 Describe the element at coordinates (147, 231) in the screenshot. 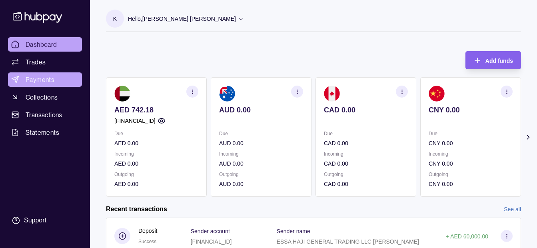

I see `p: Deposit` at that location.